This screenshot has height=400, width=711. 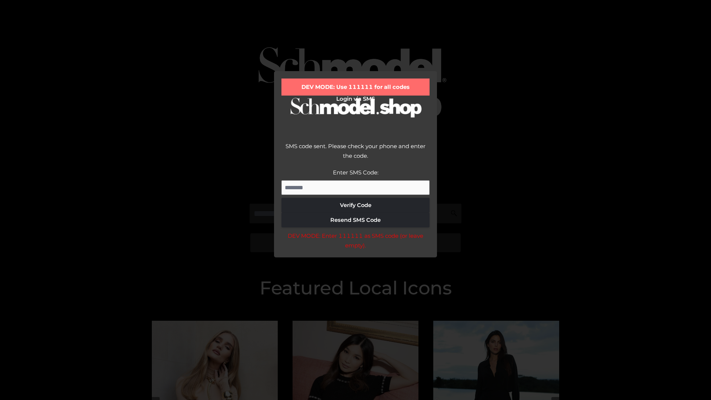 I want to click on button: Resend SMS Code, so click(x=356, y=220).